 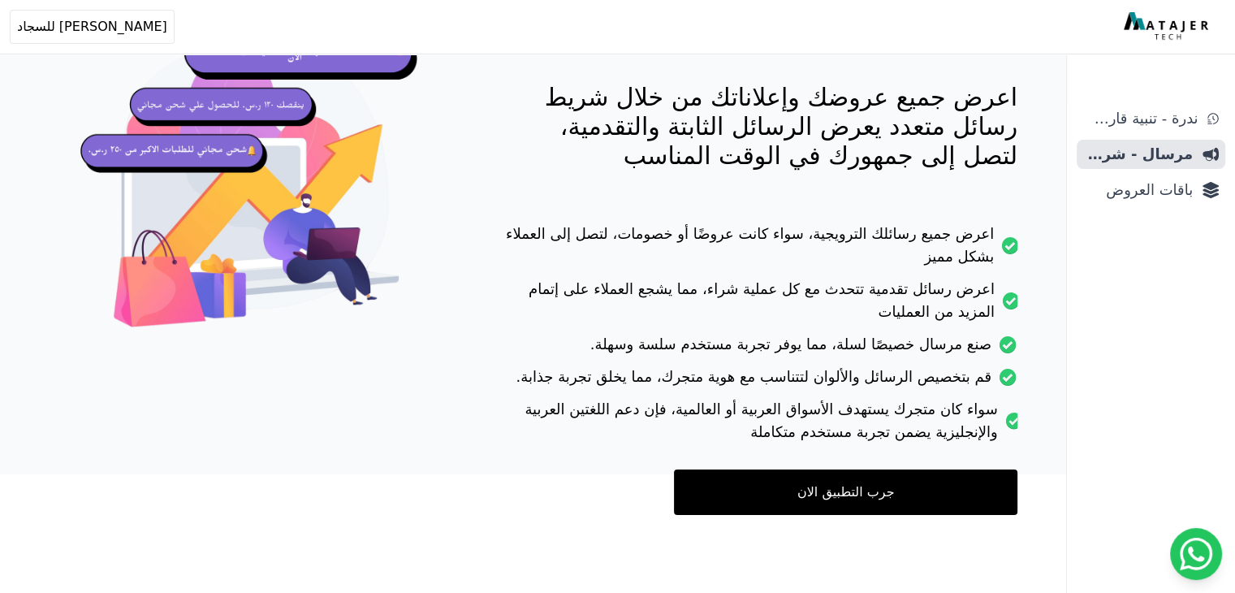 I want to click on li: سواء كان متجرك يستهدف الأسواق العربية أو العالمية، فإن دعم اللغتين العربية والإنجليزية يضمن تجربة..., so click(x=760, y=425).